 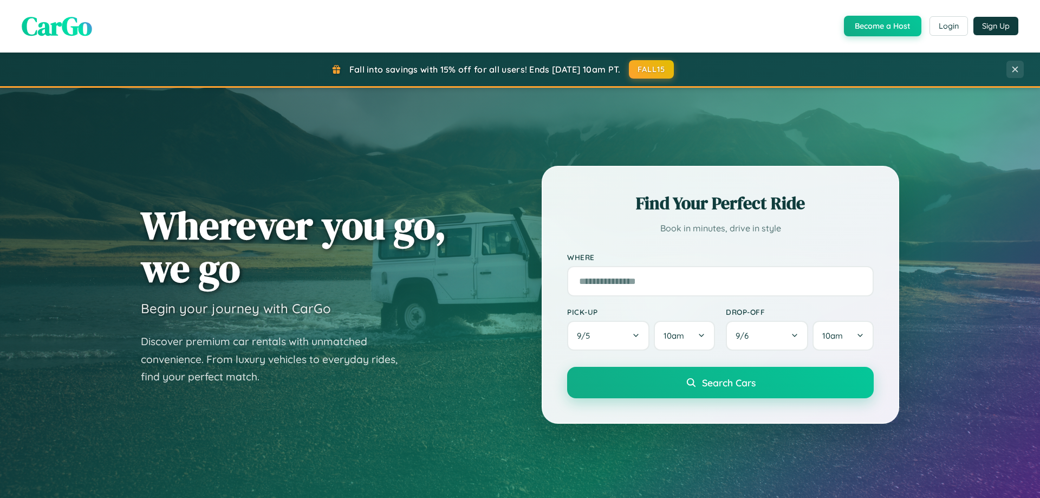 I want to click on label: Pick-up, so click(x=641, y=311).